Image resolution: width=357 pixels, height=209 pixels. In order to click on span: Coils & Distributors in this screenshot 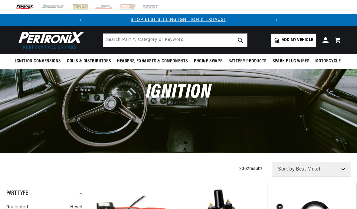, I will do `click(89, 61)`.